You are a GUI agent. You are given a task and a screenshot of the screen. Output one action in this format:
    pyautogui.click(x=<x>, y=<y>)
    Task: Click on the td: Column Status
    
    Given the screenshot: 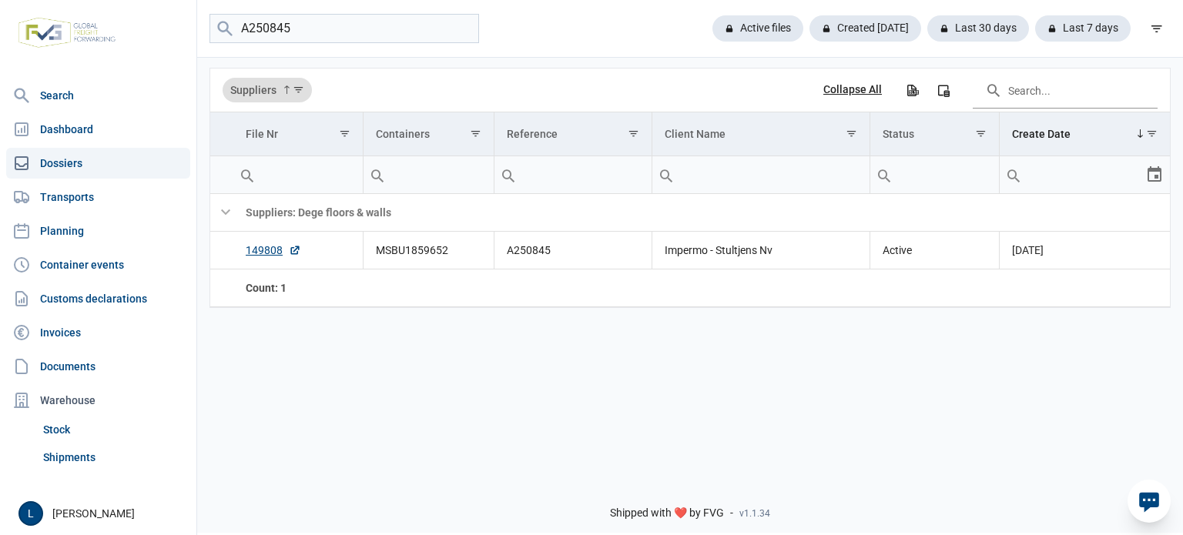 What is the action you would take?
    pyautogui.click(x=935, y=134)
    